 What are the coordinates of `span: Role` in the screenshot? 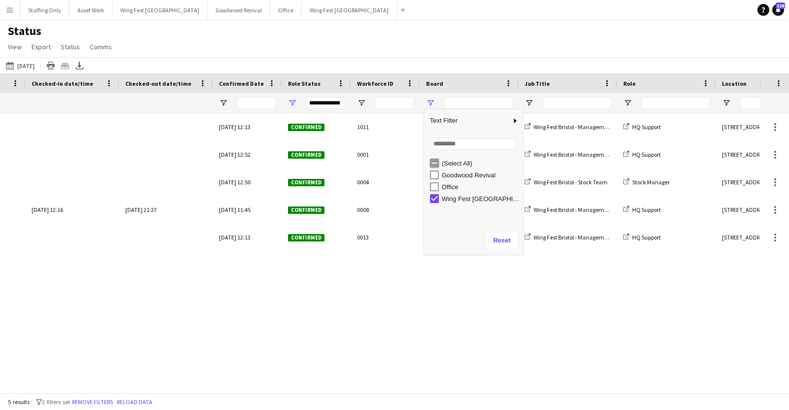 It's located at (629, 83).